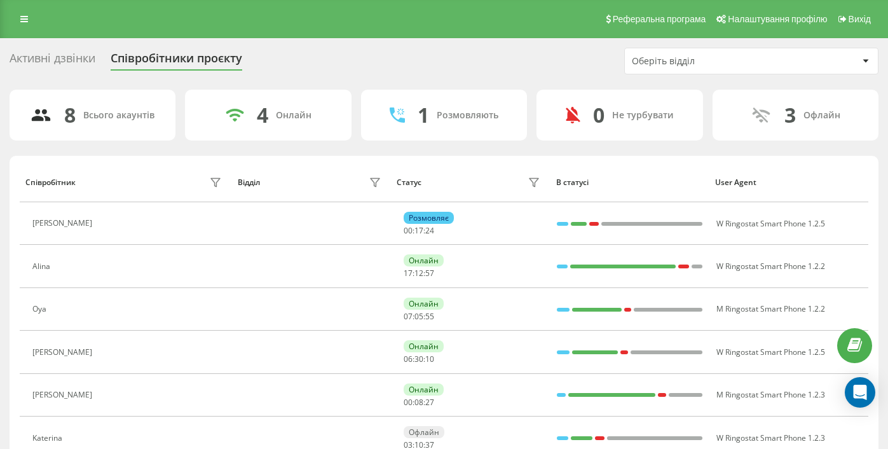  What do you see at coordinates (467, 115) in the screenshot?
I see `div: Розмовляють` at bounding box center [467, 115].